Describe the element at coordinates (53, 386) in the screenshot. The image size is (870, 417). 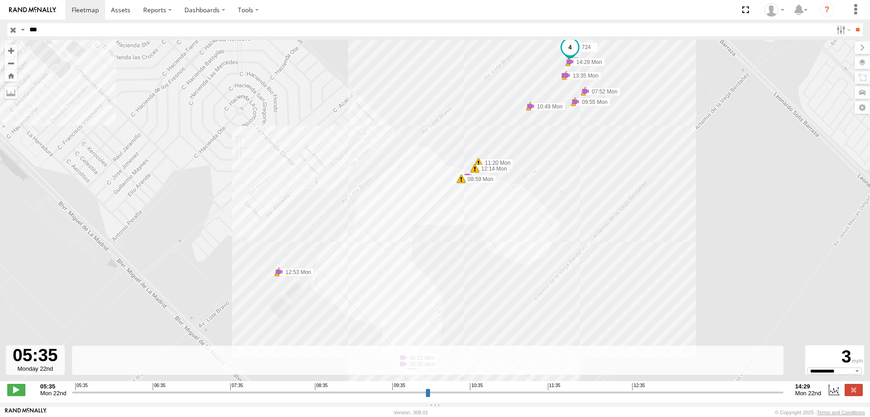
I see `strong: 05:35` at that location.